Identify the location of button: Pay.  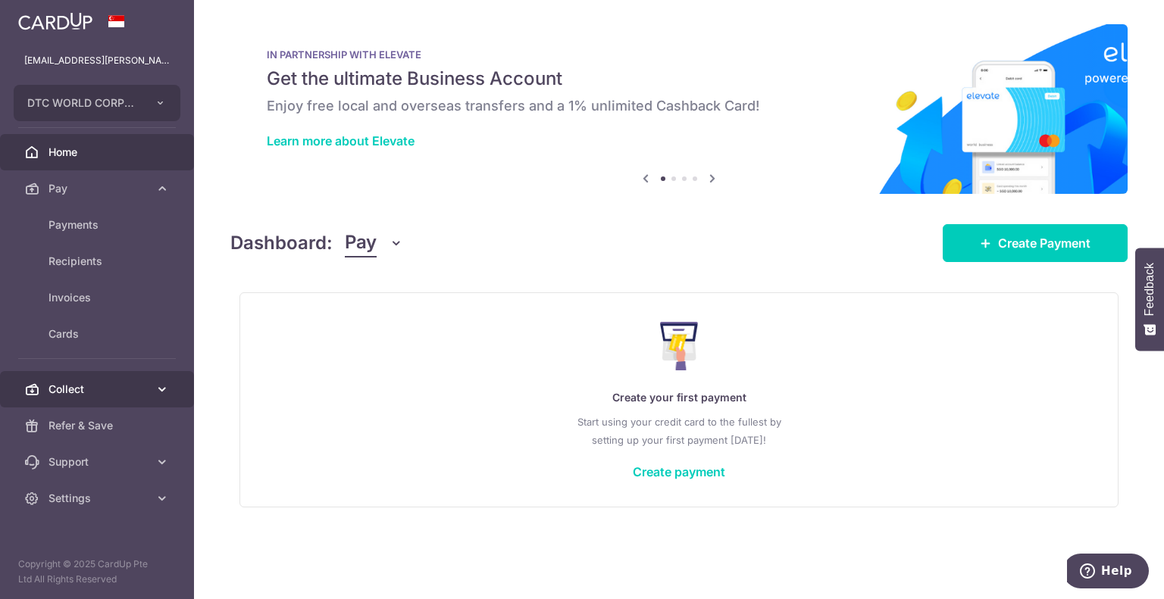
(374, 243).